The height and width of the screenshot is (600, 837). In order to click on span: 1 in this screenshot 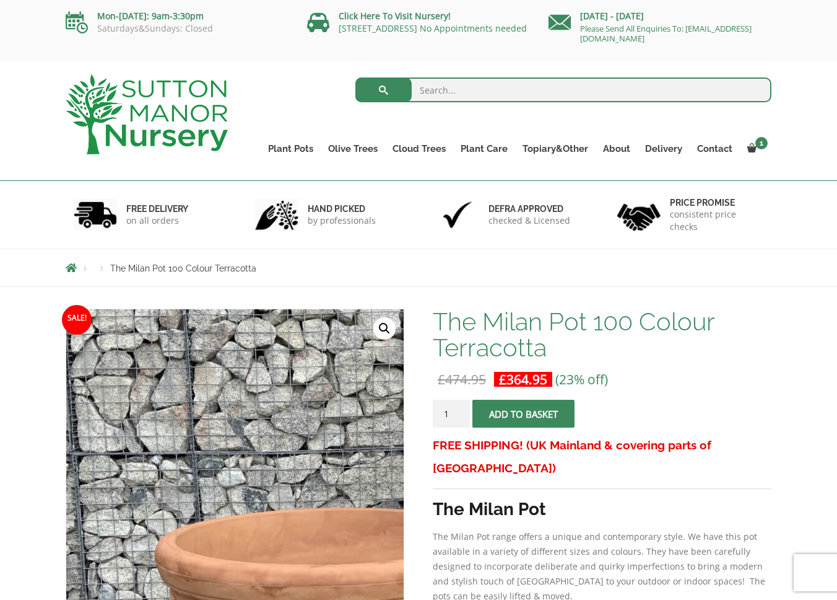, I will do `click(762, 143)`.